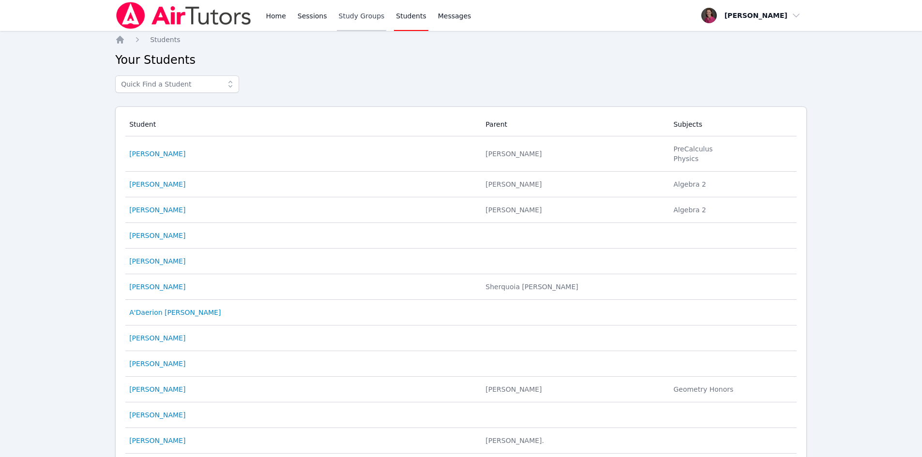 This screenshot has width=922, height=457. What do you see at coordinates (573, 124) in the screenshot?
I see `th: Parent` at bounding box center [573, 124].